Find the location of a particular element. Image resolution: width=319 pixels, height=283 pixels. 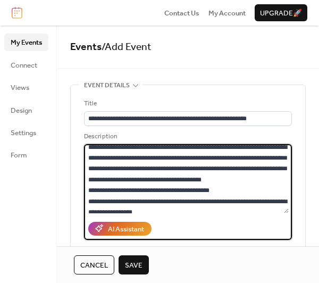

a: Cancel is located at coordinates (94, 265).